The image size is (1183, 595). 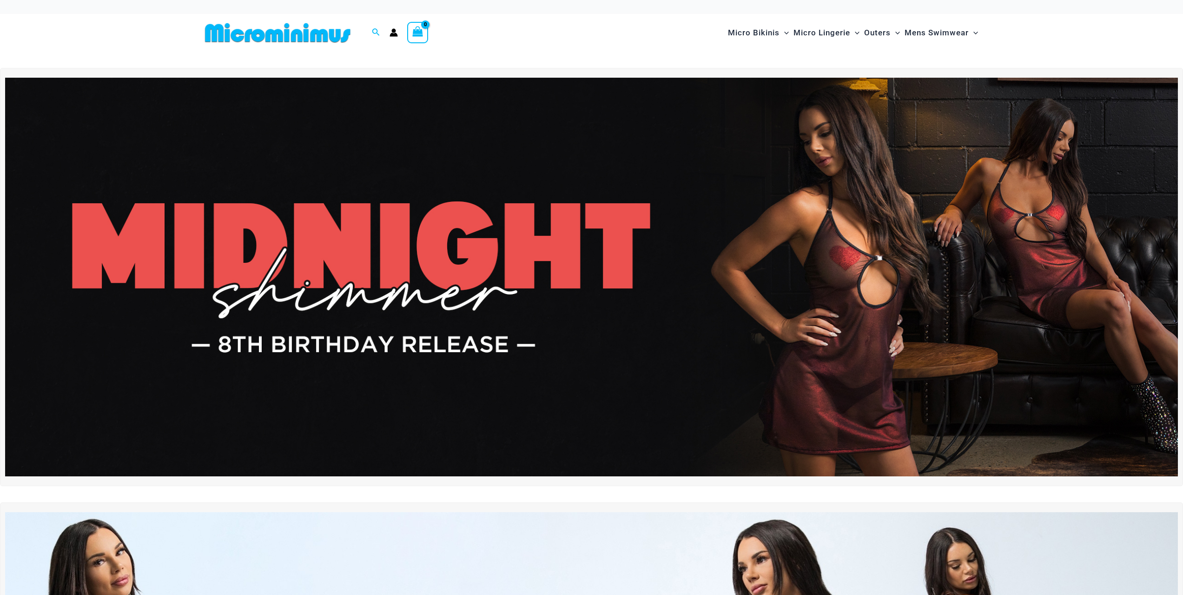 I want to click on a: Micro BikinisMenu ToggleMenu Toggle, so click(x=758, y=33).